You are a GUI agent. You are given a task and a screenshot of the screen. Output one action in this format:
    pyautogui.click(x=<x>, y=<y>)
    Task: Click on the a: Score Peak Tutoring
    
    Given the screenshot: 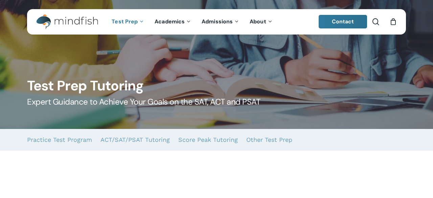 What is the action you would take?
    pyautogui.click(x=208, y=140)
    